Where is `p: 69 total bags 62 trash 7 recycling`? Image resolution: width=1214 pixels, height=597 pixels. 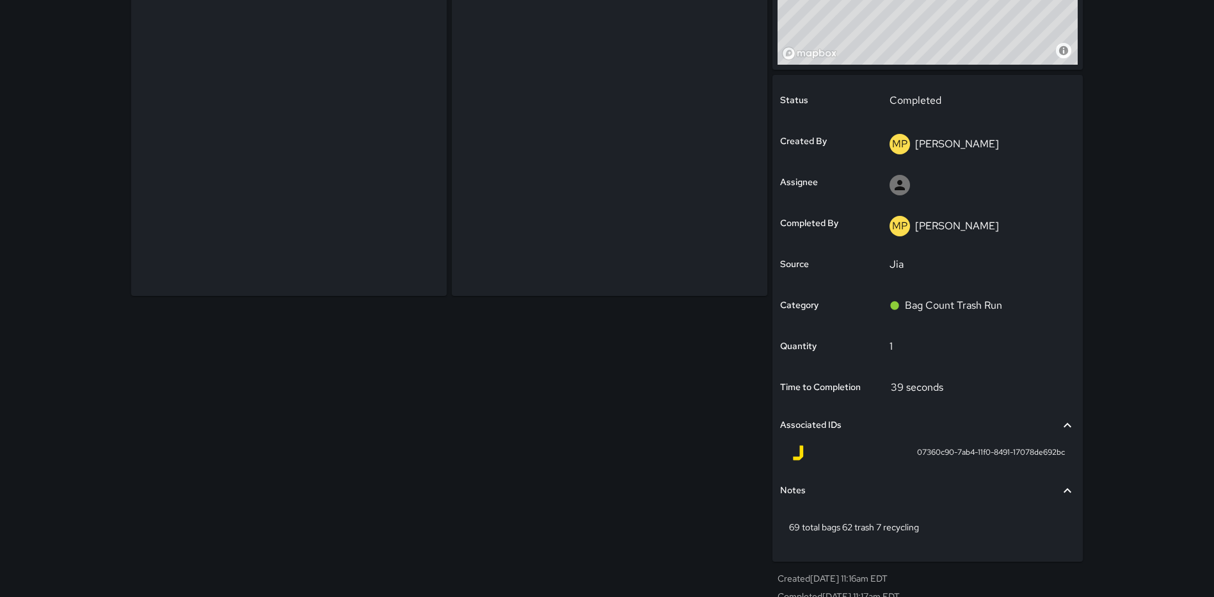 p: 69 total bags 62 trash 7 recycling is located at coordinates (928, 527).